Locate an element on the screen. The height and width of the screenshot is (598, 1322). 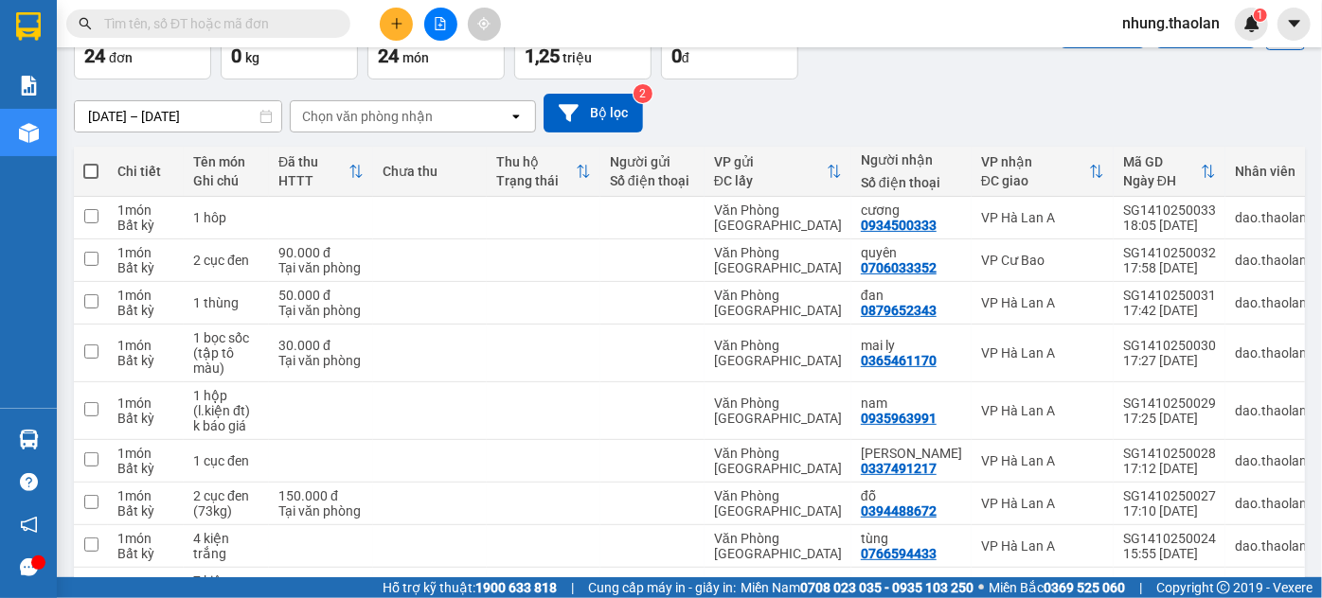
div: 0879652343 is located at coordinates (899, 311).